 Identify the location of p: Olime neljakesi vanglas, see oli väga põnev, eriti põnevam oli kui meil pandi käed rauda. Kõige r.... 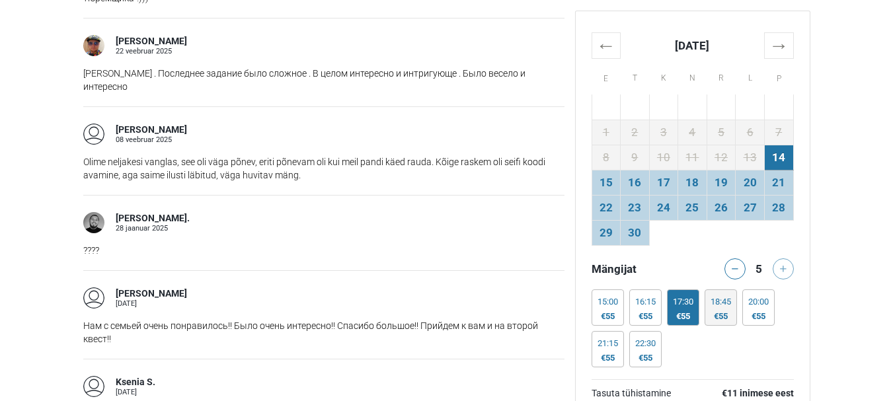
(324, 169).